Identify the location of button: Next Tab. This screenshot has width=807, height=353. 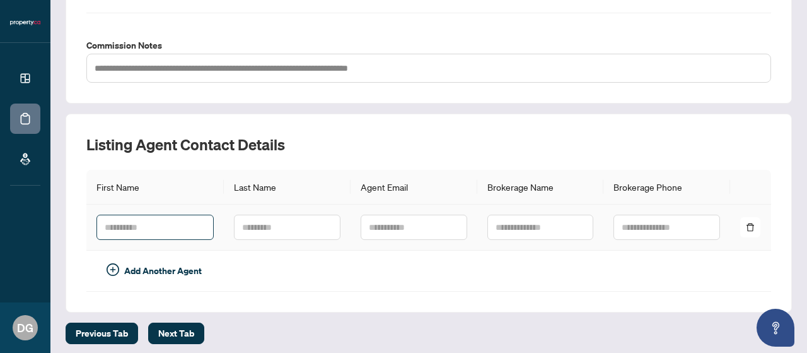
(176, 333).